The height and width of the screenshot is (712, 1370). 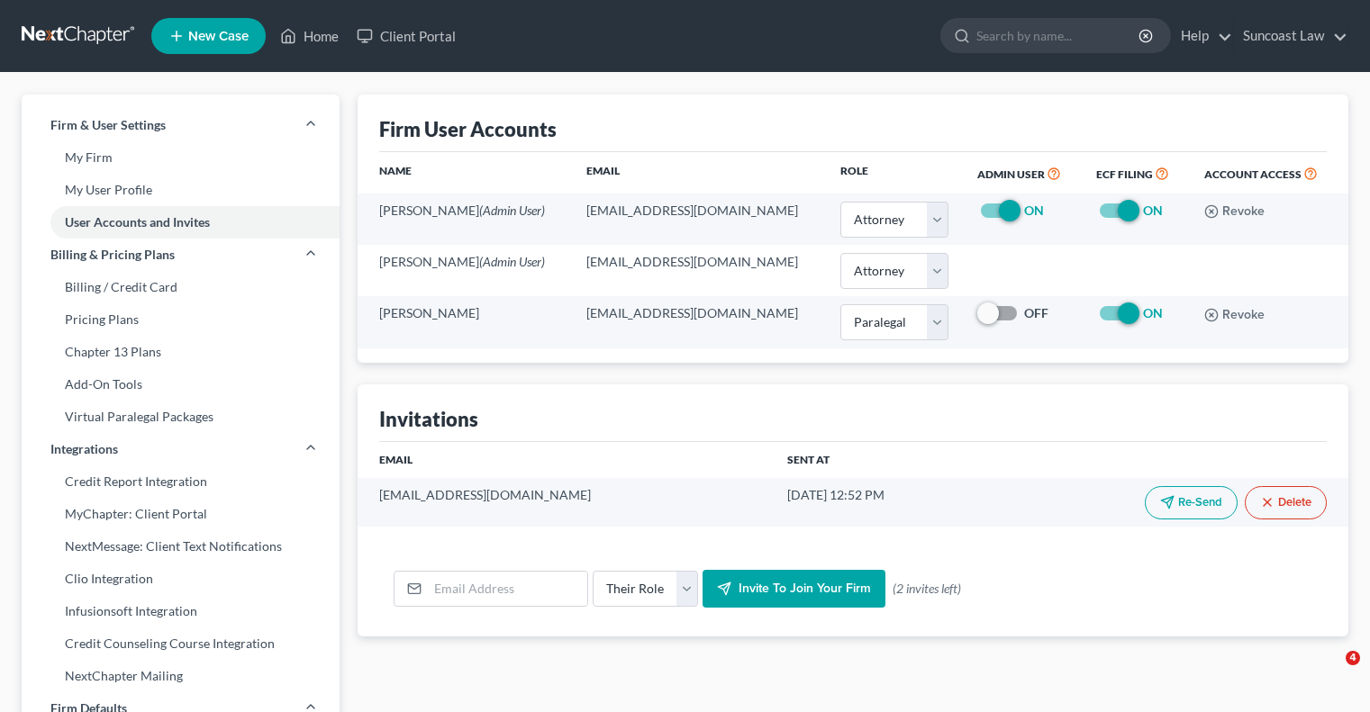 What do you see at coordinates (180, 320) in the screenshot?
I see `a: Pricing Plans` at bounding box center [180, 320].